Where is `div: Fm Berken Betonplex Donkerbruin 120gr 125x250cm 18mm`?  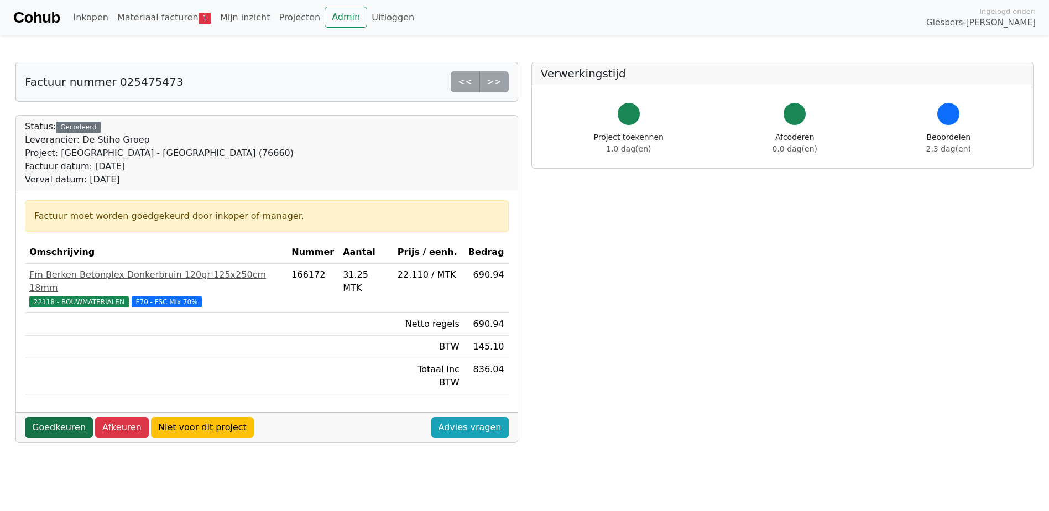
div: Fm Berken Betonplex Donkerbruin 120gr 125x250cm 18mm is located at coordinates (156, 281).